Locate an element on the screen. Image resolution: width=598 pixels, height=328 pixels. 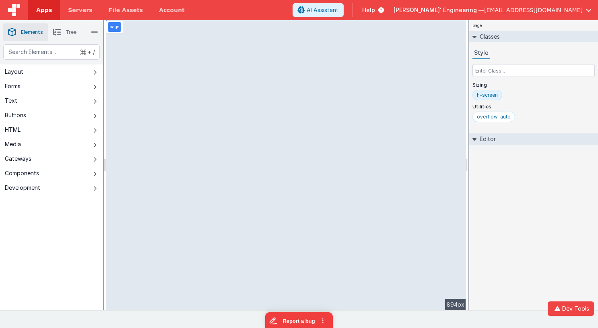
div: Gateways is located at coordinates (18, 159).